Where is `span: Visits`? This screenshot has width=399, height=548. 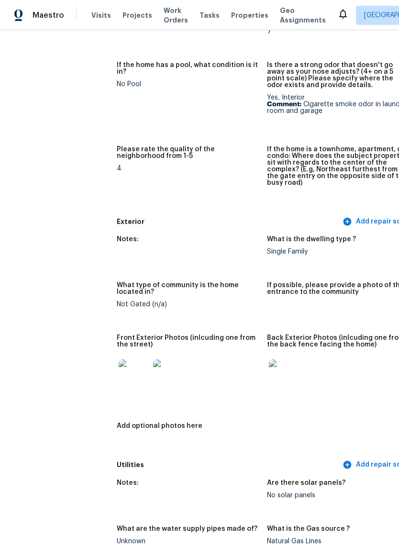 span: Visits is located at coordinates (101, 15).